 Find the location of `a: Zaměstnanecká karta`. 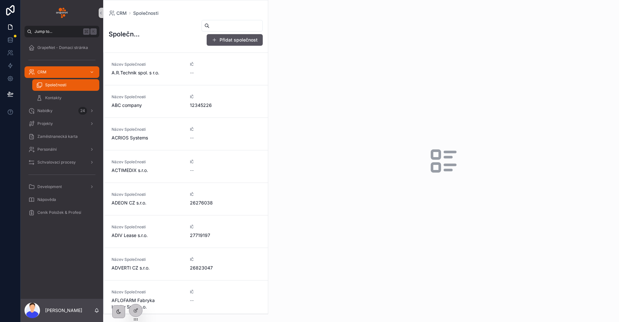

a: Zaměstnanecká karta is located at coordinates (62, 137).